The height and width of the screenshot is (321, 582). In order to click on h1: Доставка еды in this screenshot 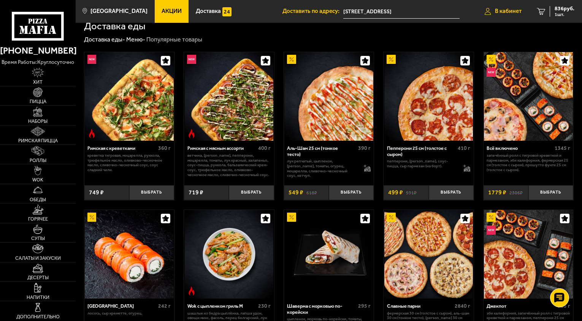, I will do `click(114, 26)`.